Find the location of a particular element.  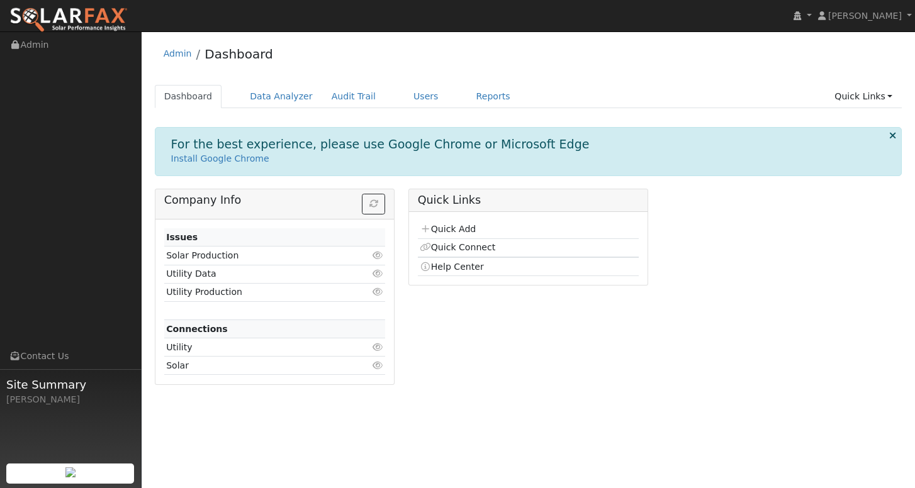

td: Utility Production is located at coordinates (257, 292).